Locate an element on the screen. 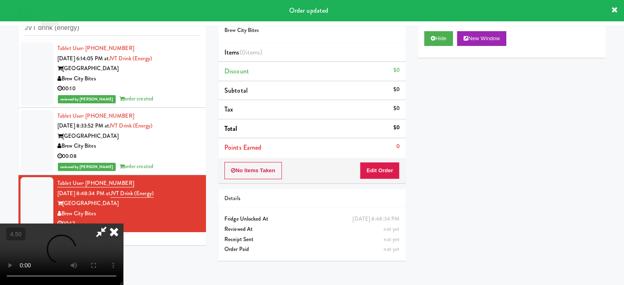  div: Reviewed At is located at coordinates (312, 229).